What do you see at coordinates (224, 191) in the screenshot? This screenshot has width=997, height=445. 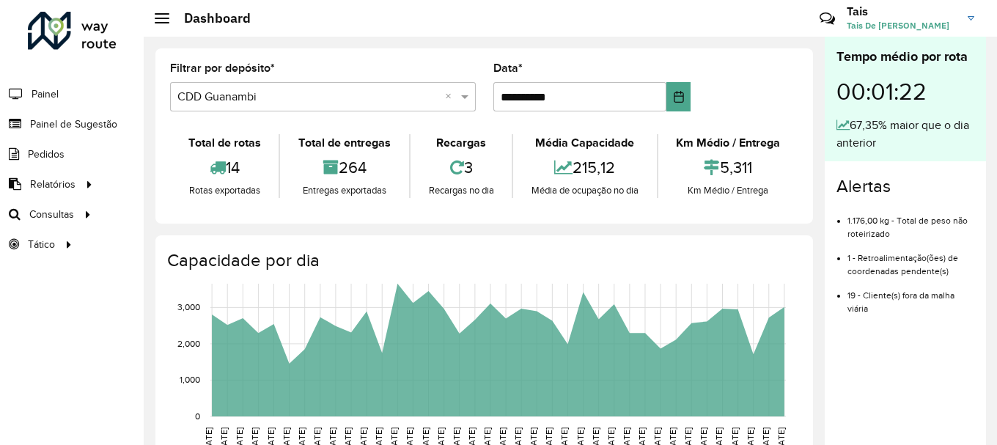 I see `div: Rotas exportadas` at bounding box center [224, 191].